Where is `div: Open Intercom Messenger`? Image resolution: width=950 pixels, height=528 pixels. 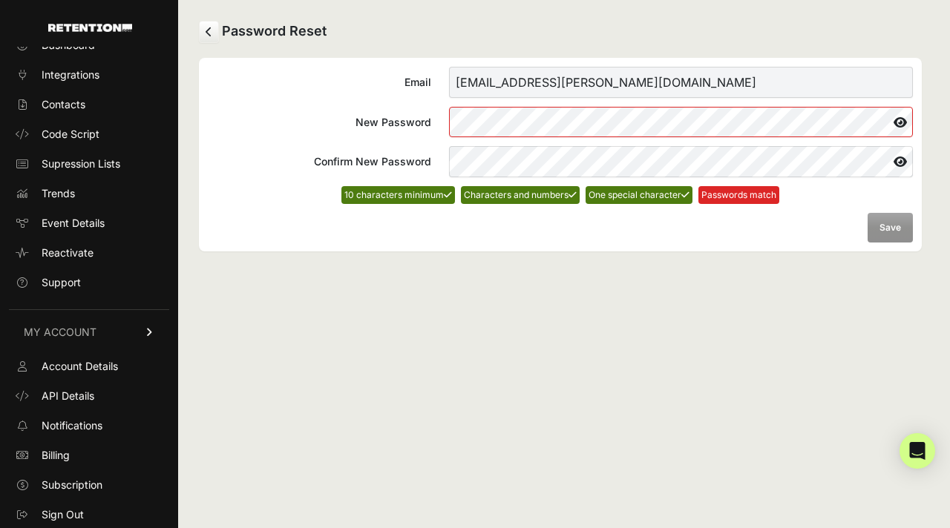
div: Open Intercom Messenger is located at coordinates (917, 451).